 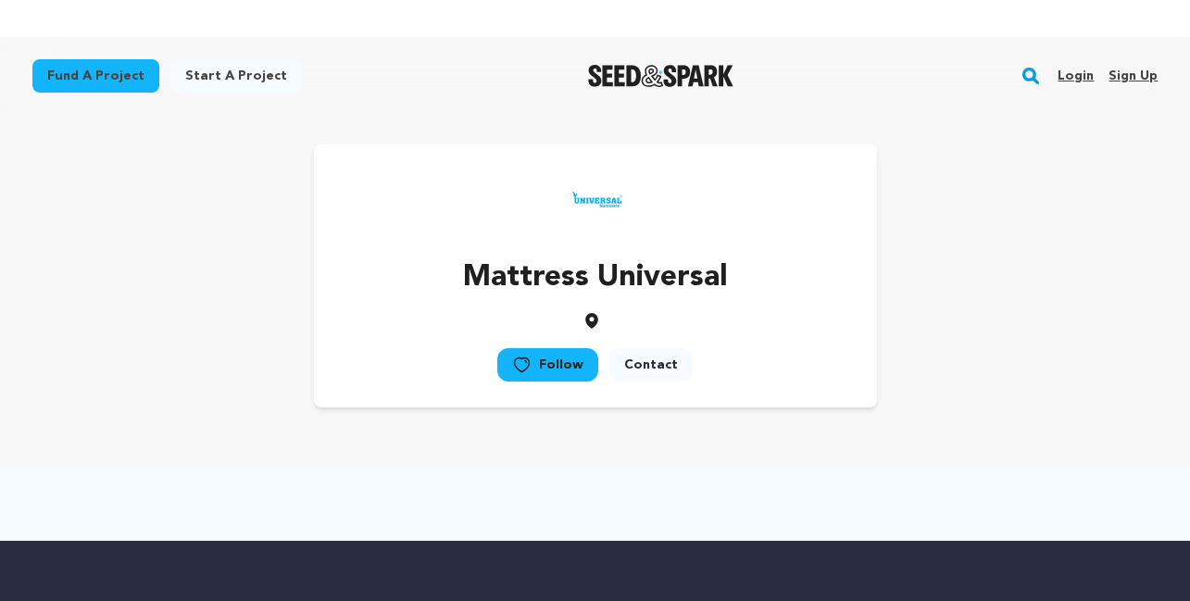 I want to click on p: Mattress Universal, so click(x=596, y=278).